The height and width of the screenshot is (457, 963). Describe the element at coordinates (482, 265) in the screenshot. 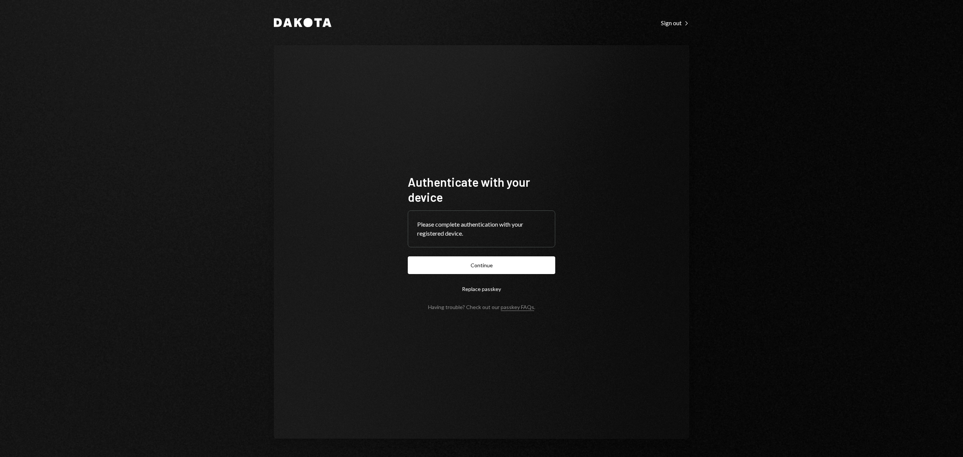

I see `button: Continue` at that location.